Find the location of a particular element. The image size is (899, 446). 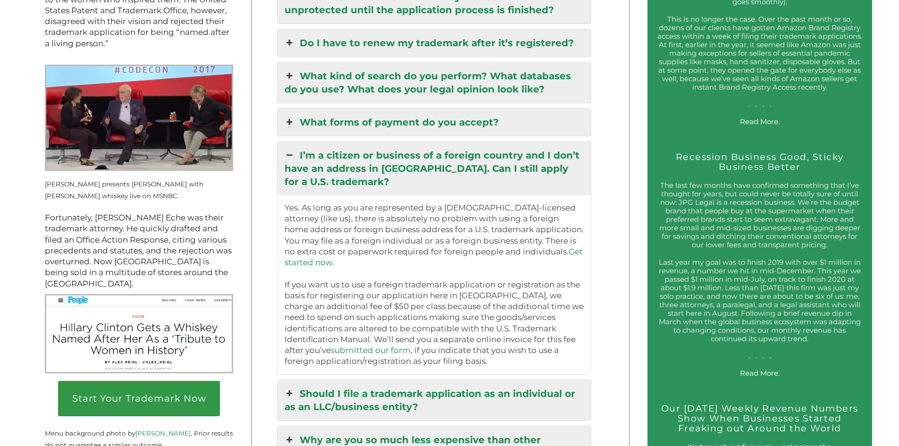

a: Do I have to renew my trademark after it’s registered? is located at coordinates (434, 43).